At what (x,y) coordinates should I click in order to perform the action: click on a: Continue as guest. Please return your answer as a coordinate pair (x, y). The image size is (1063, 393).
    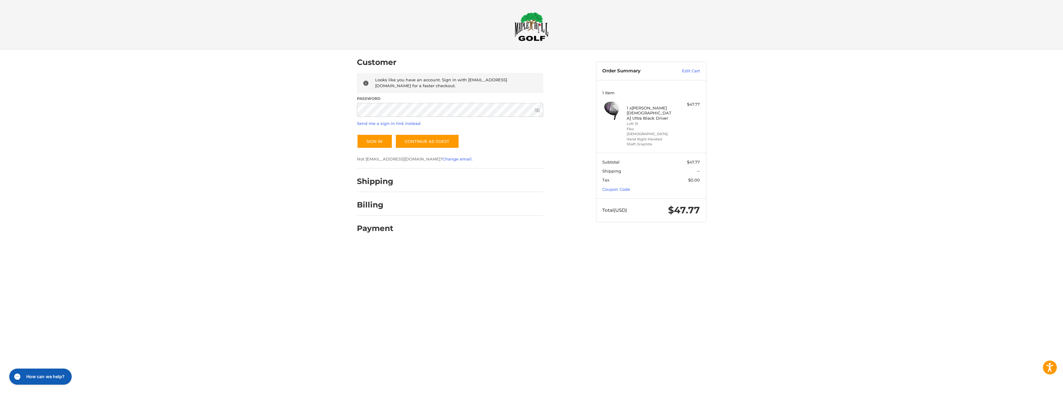
    Looking at the image, I should click on (427, 141).